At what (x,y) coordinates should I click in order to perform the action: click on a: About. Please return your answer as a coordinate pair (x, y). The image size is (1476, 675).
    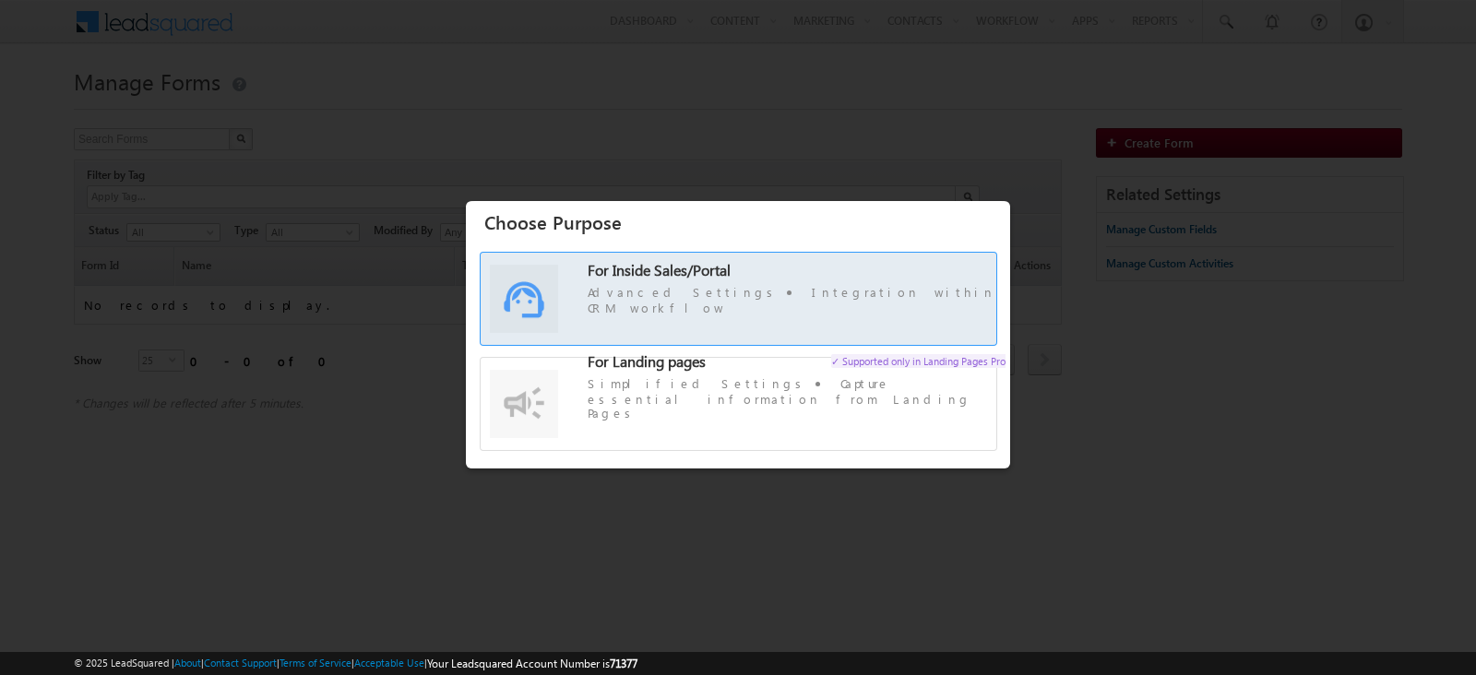
    Looking at the image, I should click on (187, 662).